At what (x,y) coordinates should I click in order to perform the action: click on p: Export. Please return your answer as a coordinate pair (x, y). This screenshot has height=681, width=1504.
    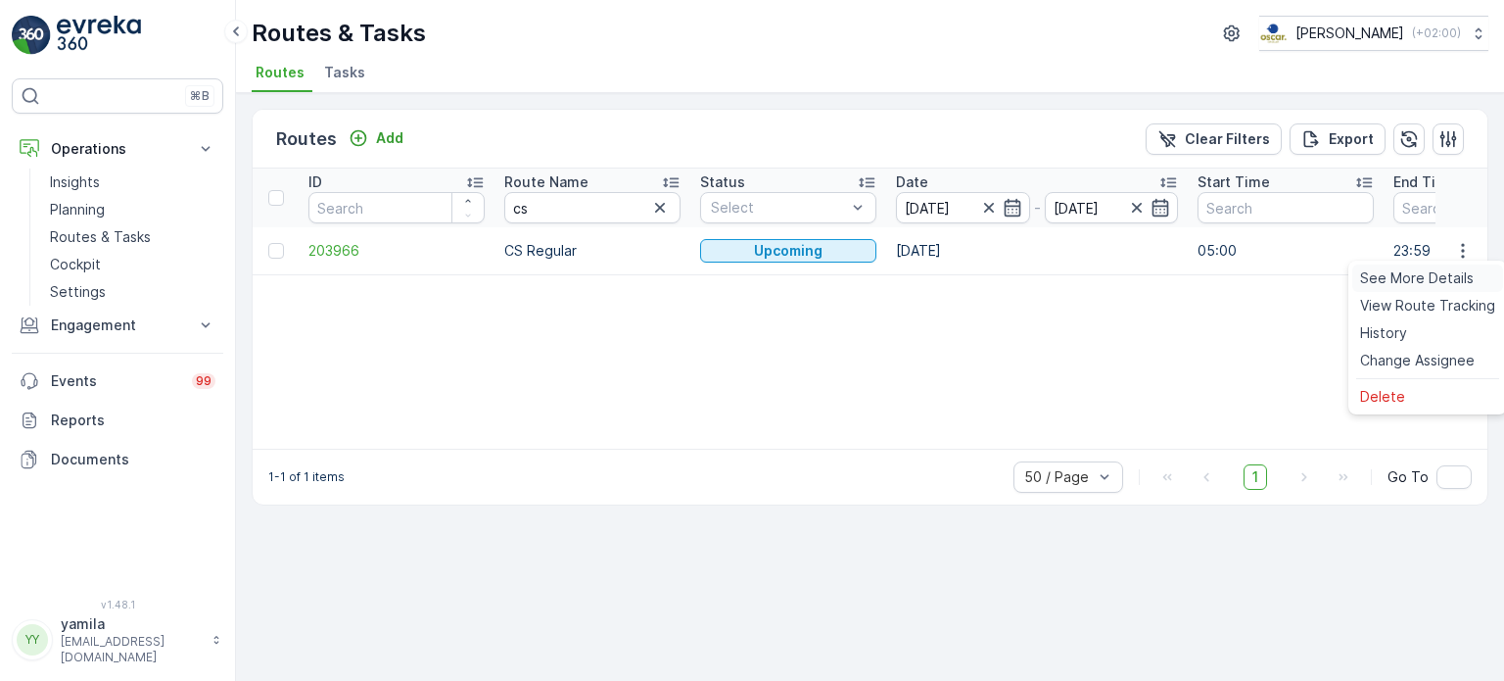
    Looking at the image, I should click on (1352, 139).